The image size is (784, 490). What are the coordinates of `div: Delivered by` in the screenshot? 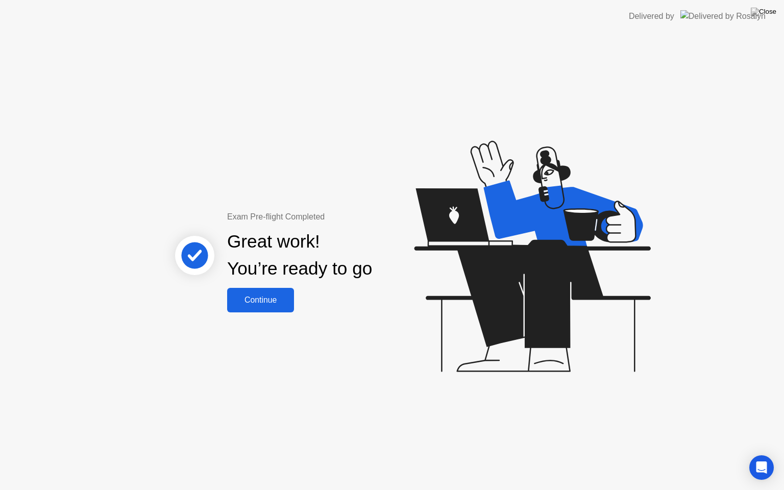 It's located at (651, 16).